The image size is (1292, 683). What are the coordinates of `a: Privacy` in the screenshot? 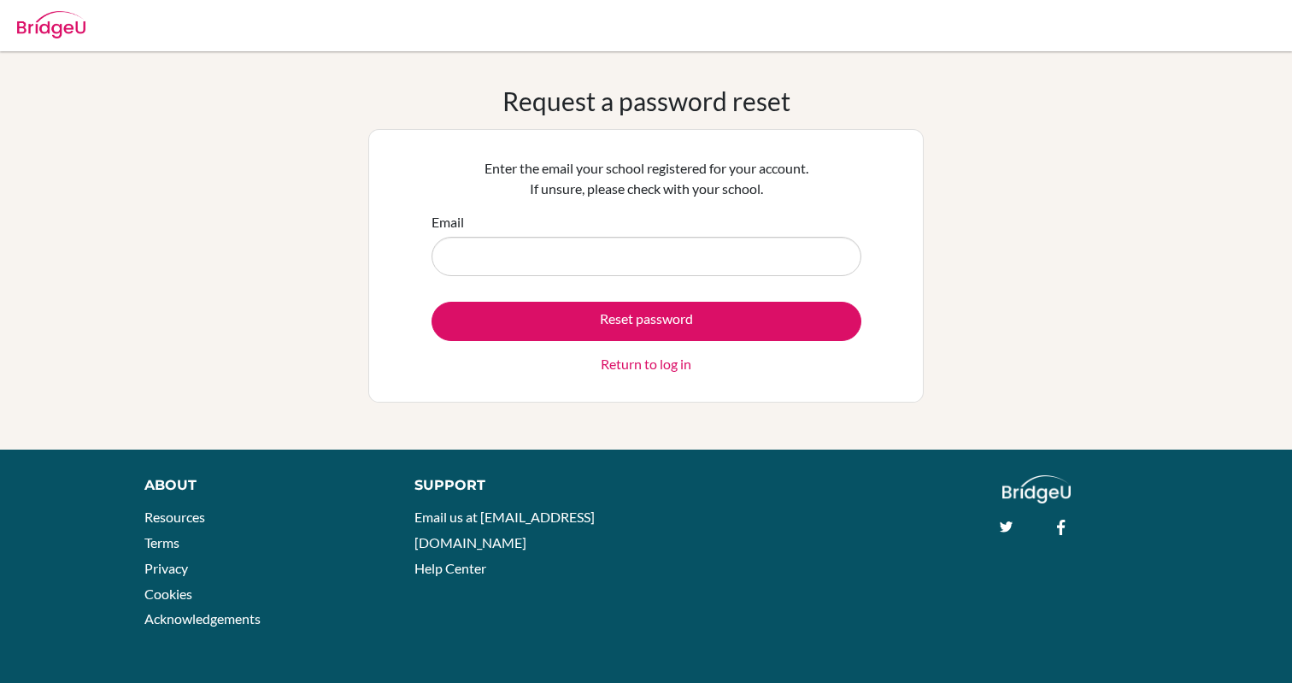 It's located at (166, 567).